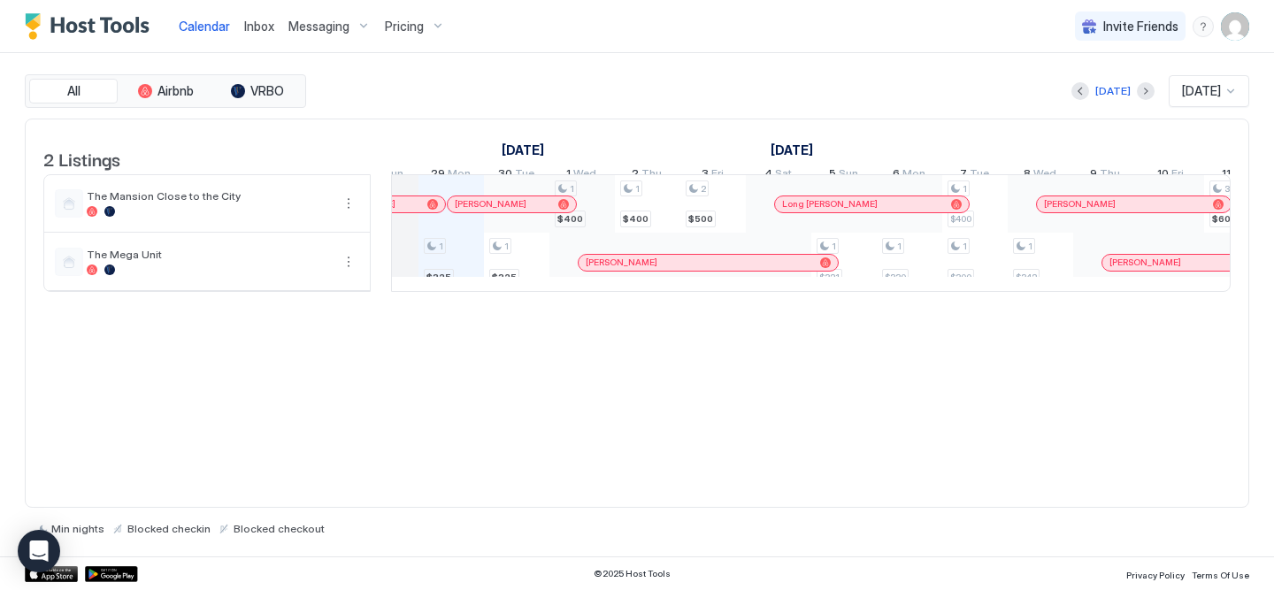 Image resolution: width=1274 pixels, height=590 pixels. Describe the element at coordinates (712, 175) in the screenshot. I see `a: October 3, 2025` at that location.